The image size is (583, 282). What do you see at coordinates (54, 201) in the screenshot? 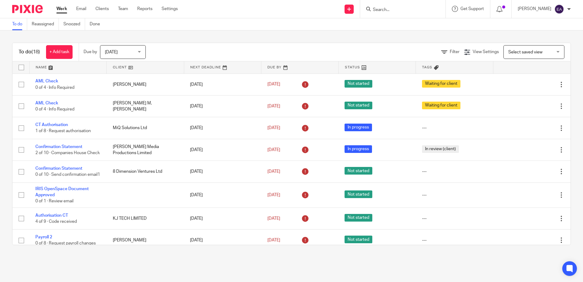
I see `span: 0 of 1 · Review email` at bounding box center [54, 201].